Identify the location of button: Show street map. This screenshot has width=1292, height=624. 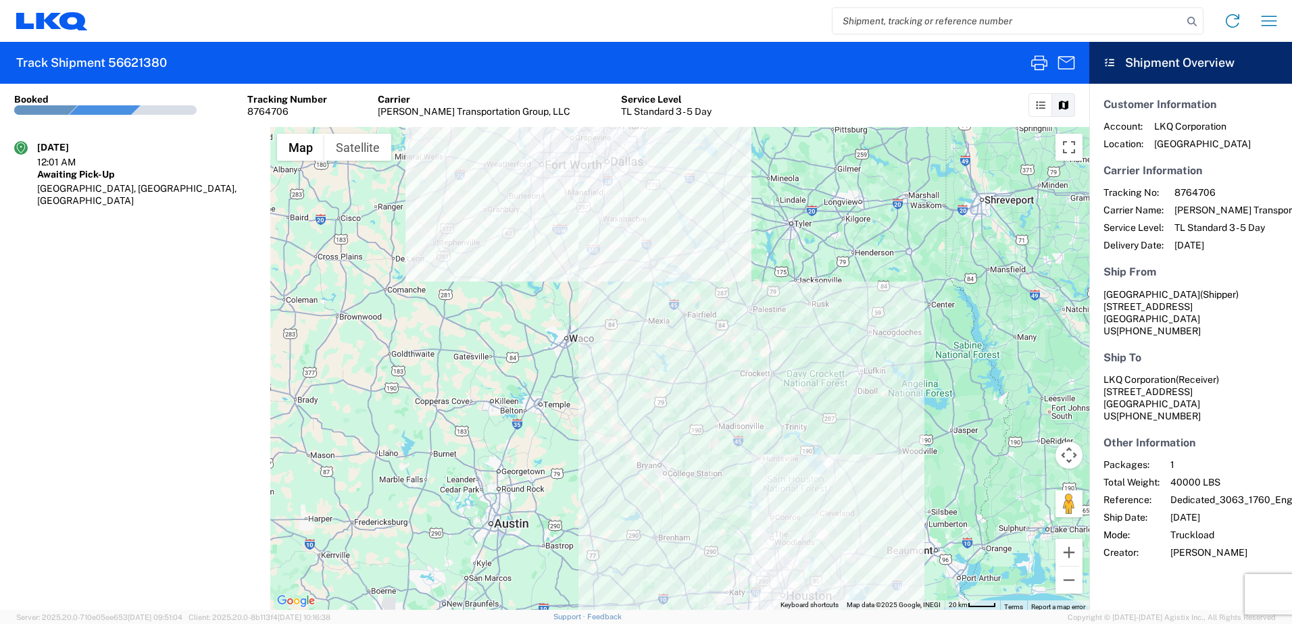
(301, 147).